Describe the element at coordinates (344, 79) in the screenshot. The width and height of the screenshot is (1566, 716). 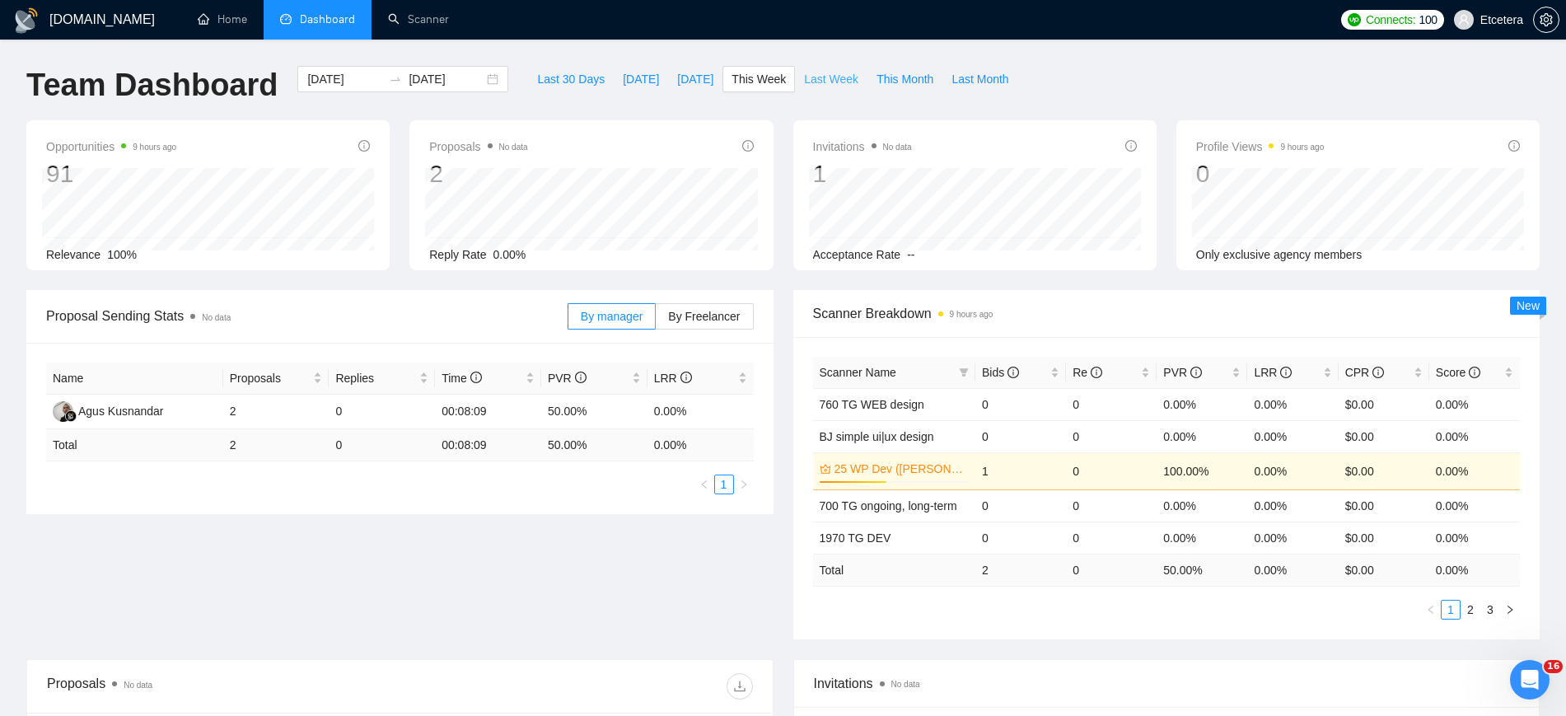
I see `input: Start date` at that location.